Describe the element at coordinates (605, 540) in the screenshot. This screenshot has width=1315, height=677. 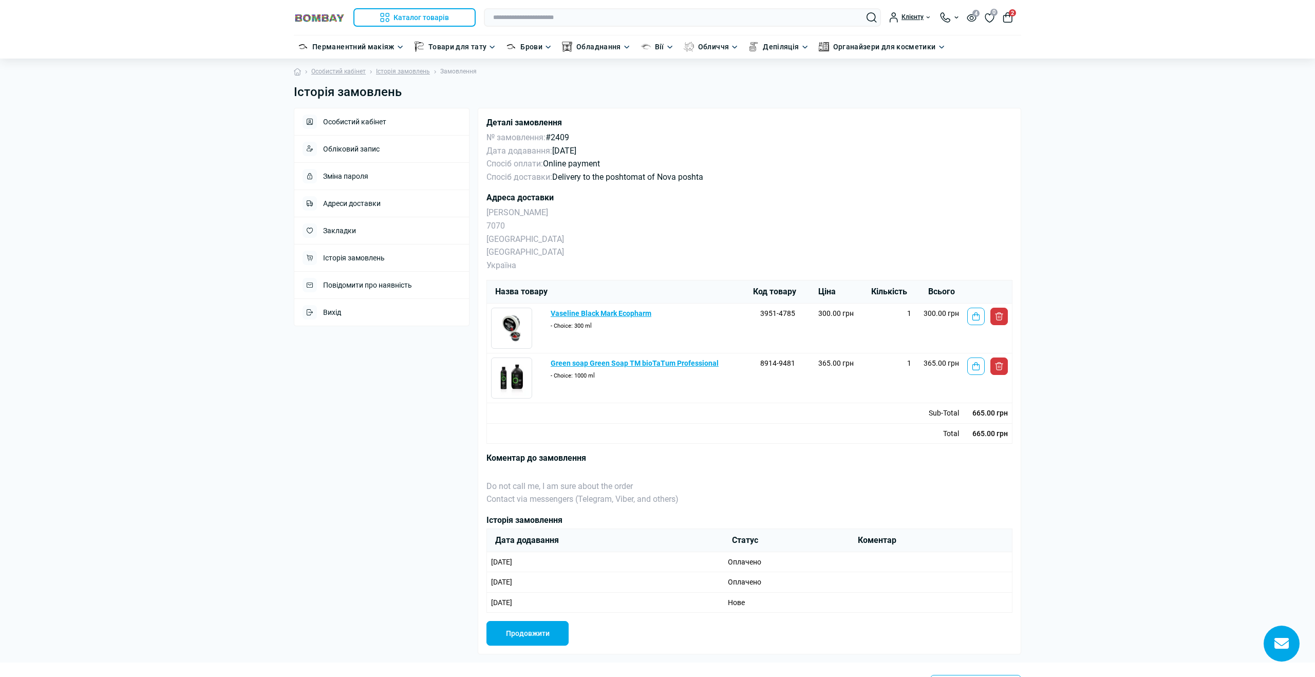
I see `th: Дата додавання` at that location.